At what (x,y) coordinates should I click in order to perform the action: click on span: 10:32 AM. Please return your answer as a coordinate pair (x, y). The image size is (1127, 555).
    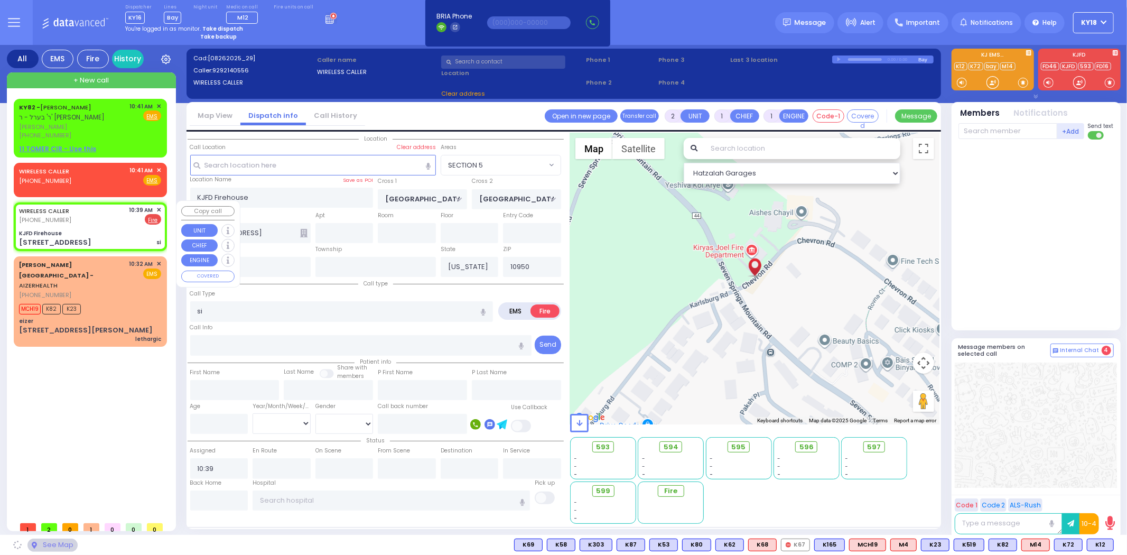
    Looking at the image, I should click on (141, 264).